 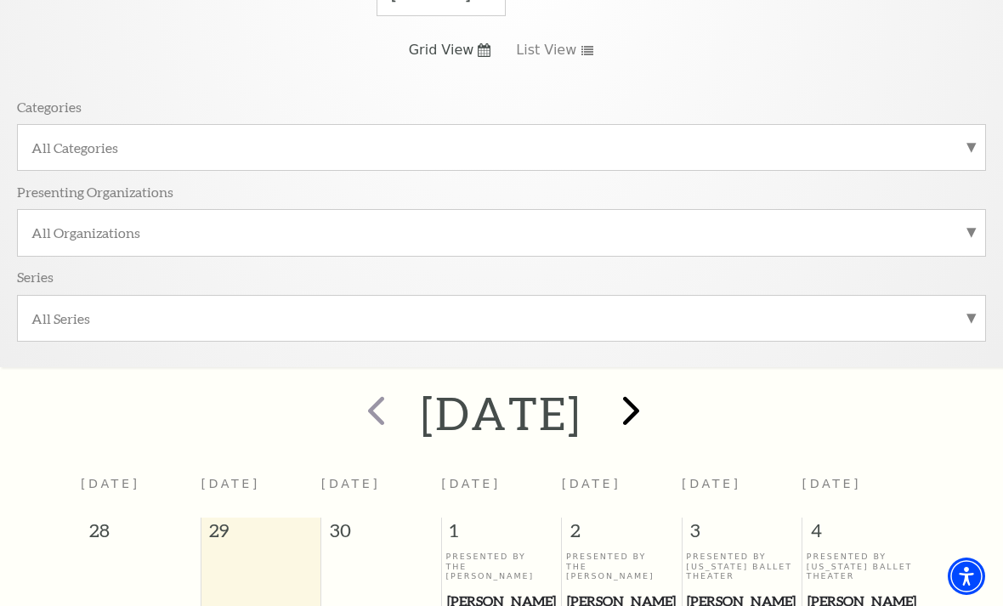 What do you see at coordinates (862, 535) in the screenshot?
I see `span: 4` at bounding box center [862, 535].